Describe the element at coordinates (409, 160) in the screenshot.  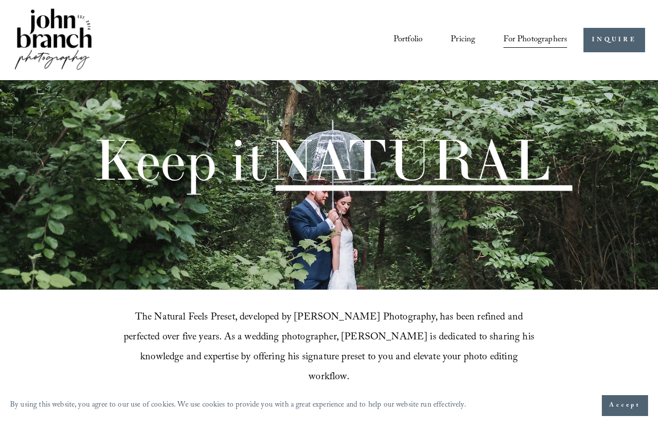
I see `span: NATURAL` at that location.